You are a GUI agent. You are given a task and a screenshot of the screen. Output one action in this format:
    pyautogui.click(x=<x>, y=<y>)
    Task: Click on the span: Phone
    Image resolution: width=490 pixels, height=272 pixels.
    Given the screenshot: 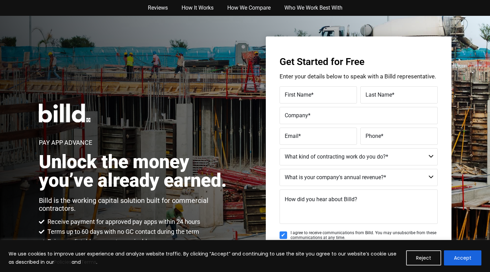 What is the action you would take?
    pyautogui.click(x=373, y=136)
    